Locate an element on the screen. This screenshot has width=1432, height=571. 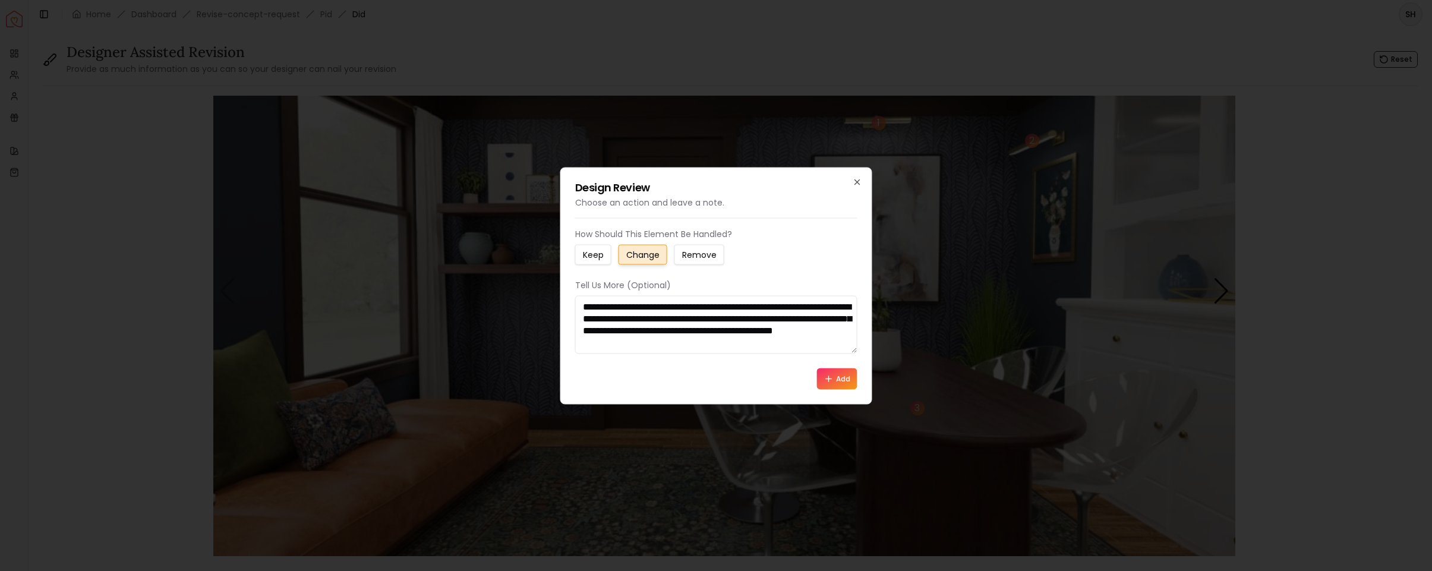
small: Remove is located at coordinates (700, 254).